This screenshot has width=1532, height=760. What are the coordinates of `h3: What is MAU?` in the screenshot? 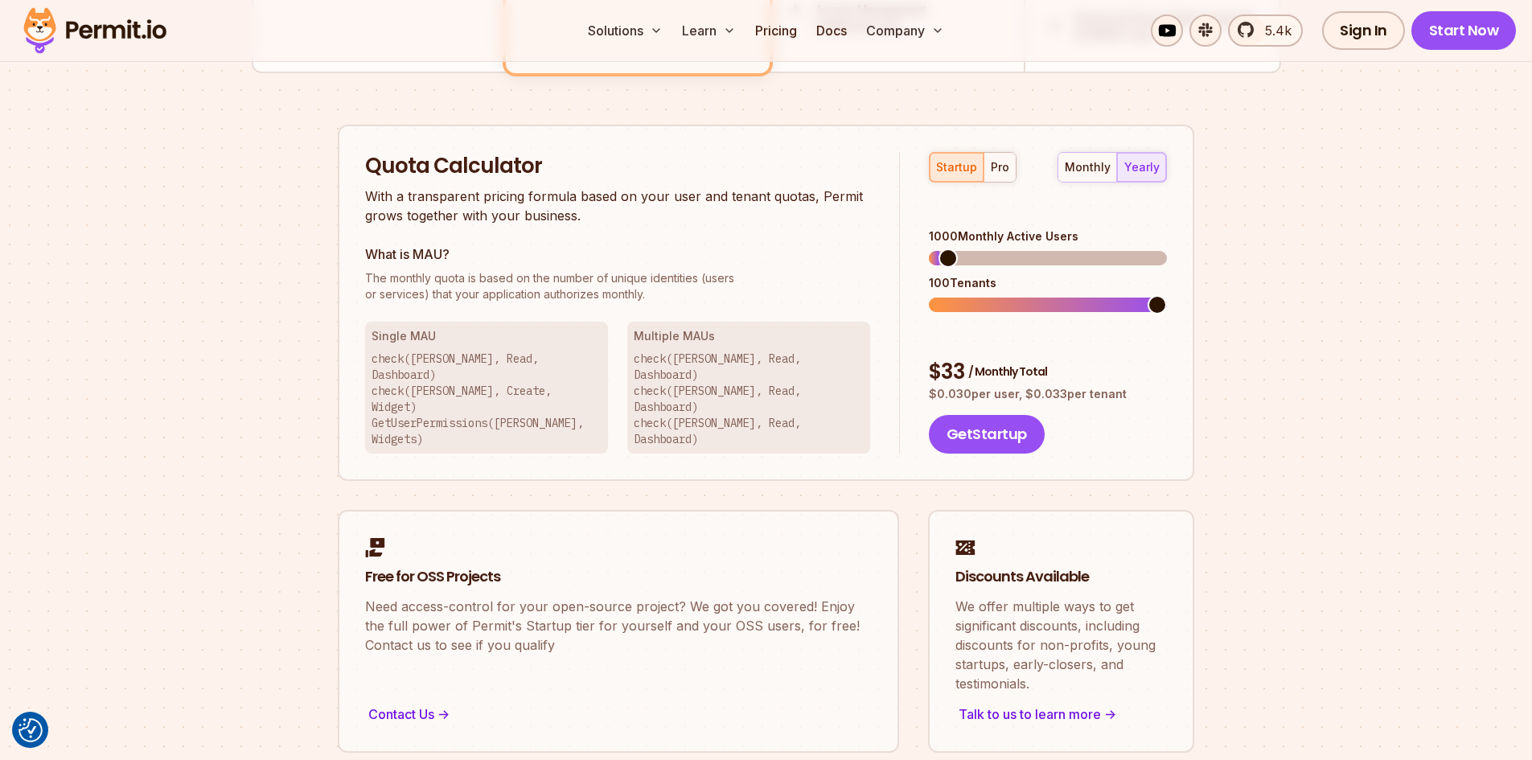 It's located at (618, 254).